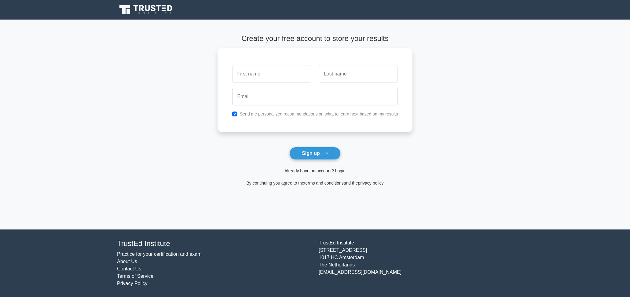 This screenshot has width=630, height=297. Describe the element at coordinates (371, 183) in the screenshot. I see `a: privacy policy` at that location.